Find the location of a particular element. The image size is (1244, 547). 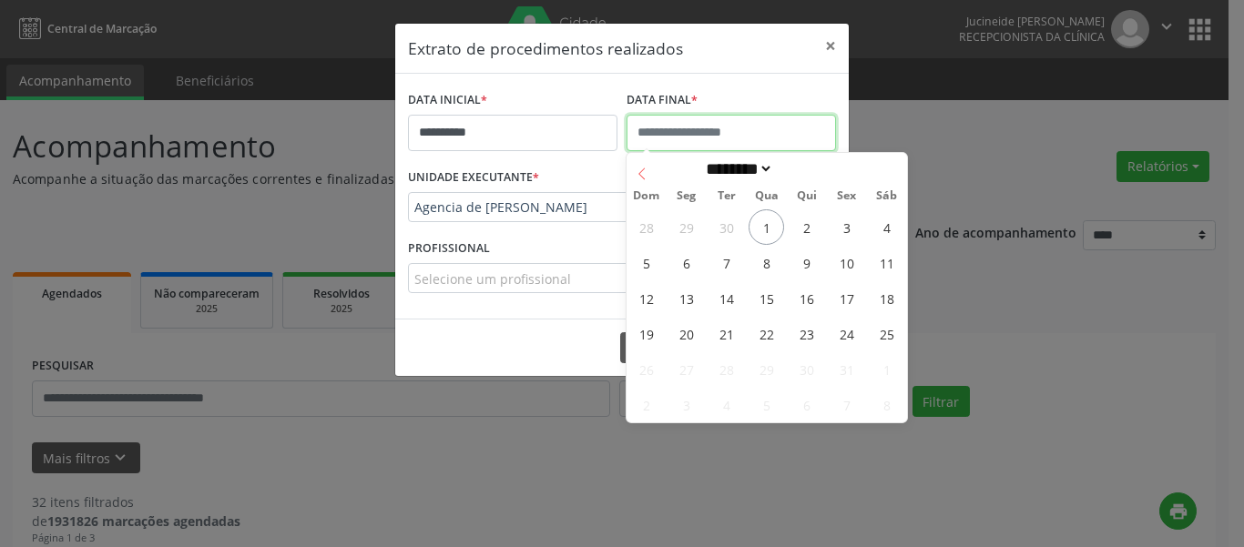

span: Outubro 8, 2025 is located at coordinates (766, 262).